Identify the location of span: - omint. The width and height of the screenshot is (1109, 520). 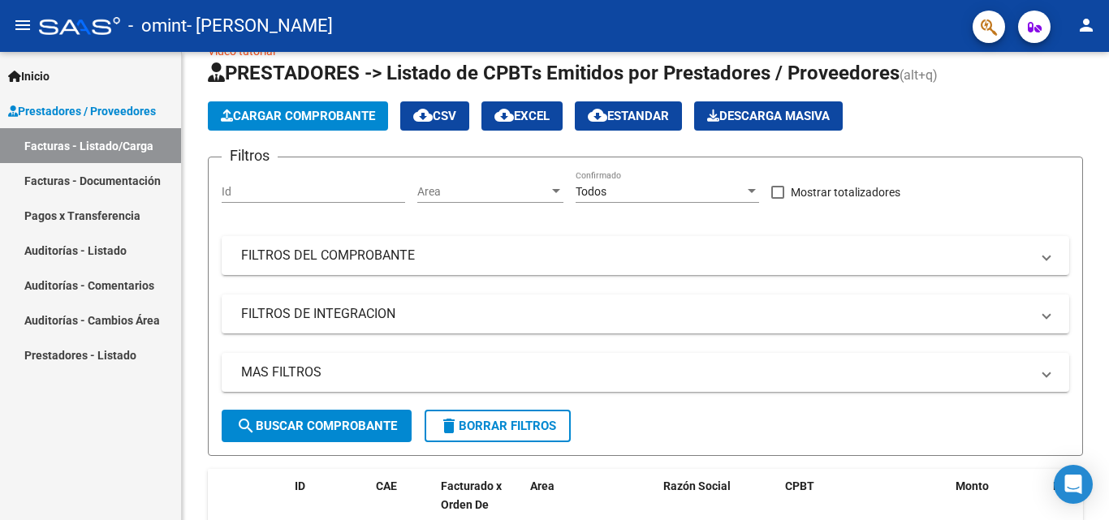
(157, 26).